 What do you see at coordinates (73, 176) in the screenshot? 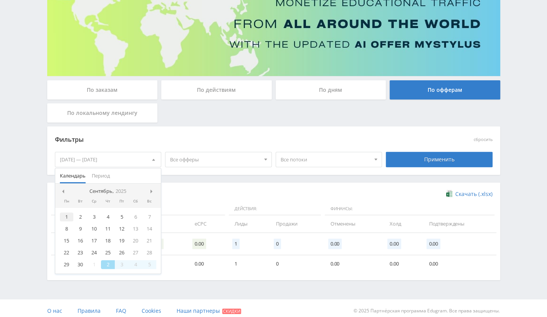
I see `span: Календарь` at bounding box center [73, 176].